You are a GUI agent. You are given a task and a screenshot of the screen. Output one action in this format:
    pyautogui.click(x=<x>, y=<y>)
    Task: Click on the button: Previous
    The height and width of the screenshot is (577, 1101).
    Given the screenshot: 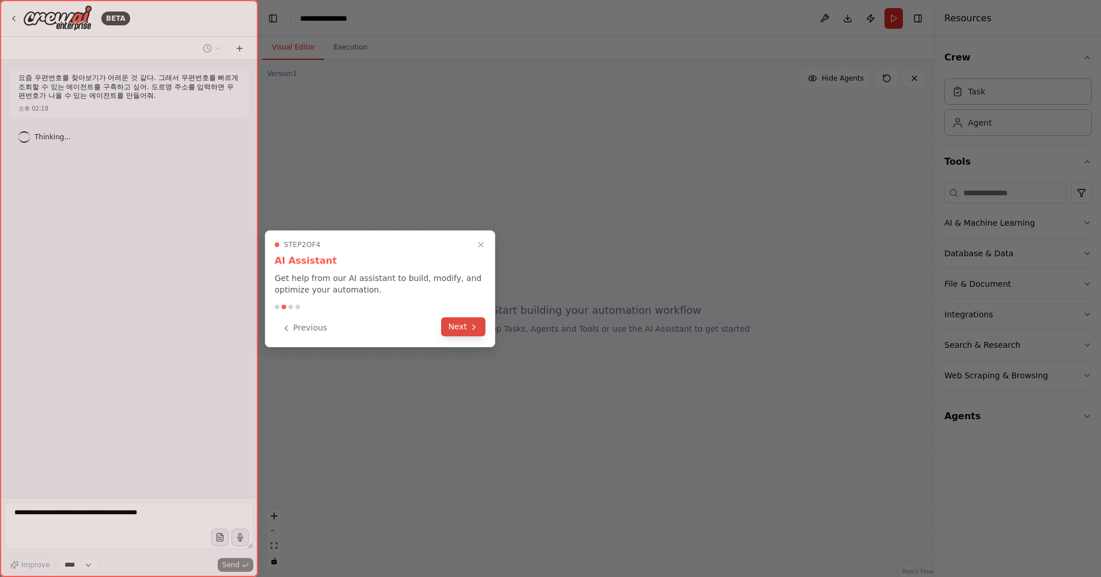 What is the action you would take?
    pyautogui.click(x=304, y=328)
    